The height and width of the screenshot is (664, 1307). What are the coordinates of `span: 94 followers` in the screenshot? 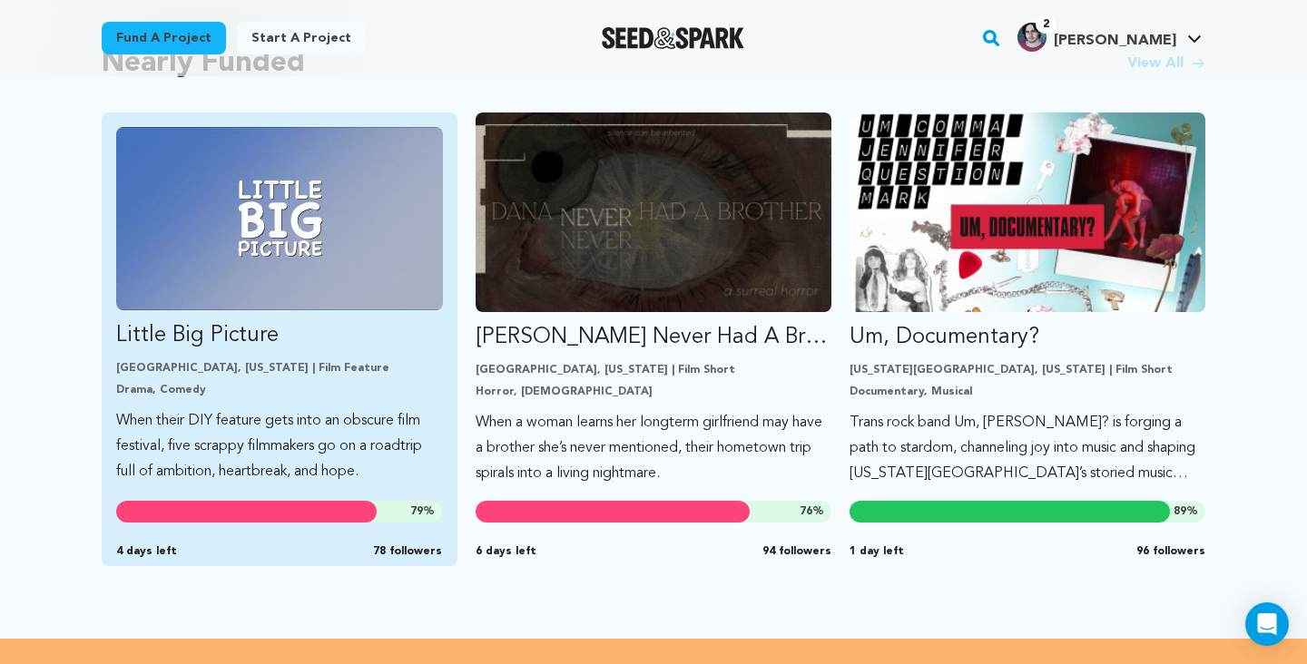 It's located at (797, 552).